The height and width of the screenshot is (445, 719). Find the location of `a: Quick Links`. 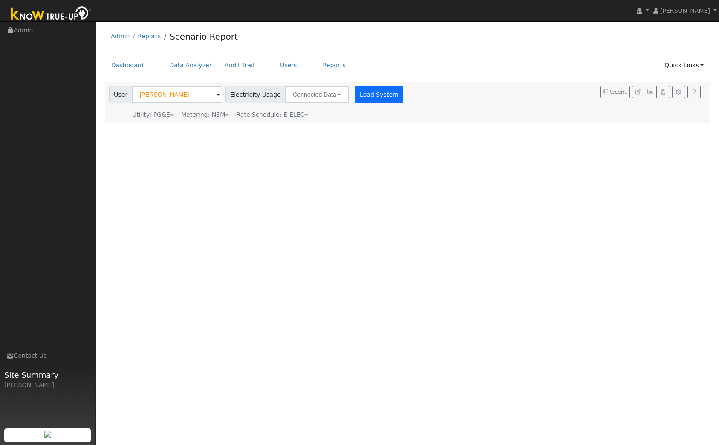

a: Quick Links is located at coordinates (684, 65).